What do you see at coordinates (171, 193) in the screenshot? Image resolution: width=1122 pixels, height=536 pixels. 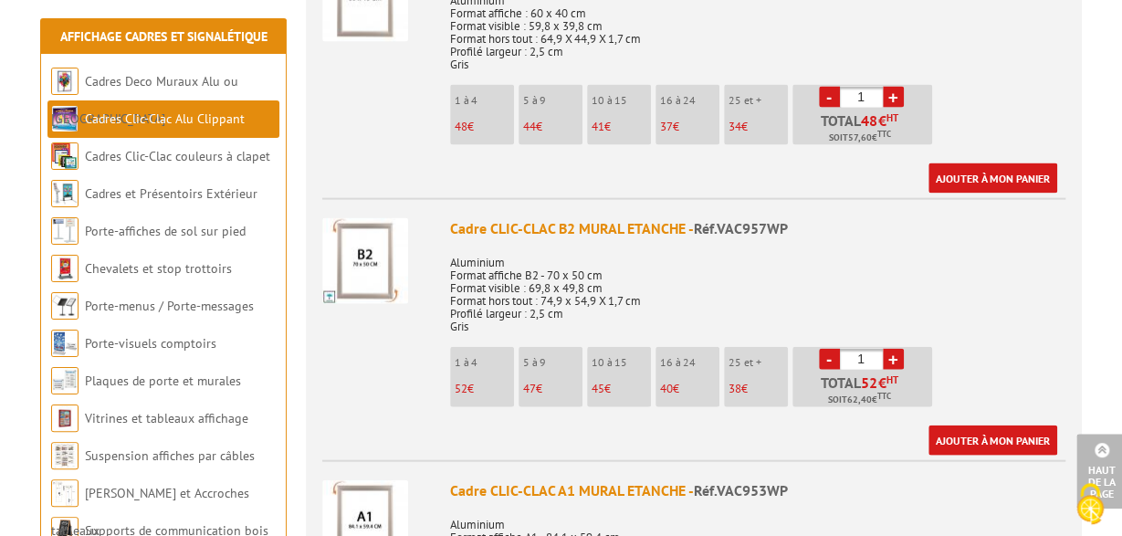 I see `a: Cadres et Présentoirs Extérieur` at bounding box center [171, 193].